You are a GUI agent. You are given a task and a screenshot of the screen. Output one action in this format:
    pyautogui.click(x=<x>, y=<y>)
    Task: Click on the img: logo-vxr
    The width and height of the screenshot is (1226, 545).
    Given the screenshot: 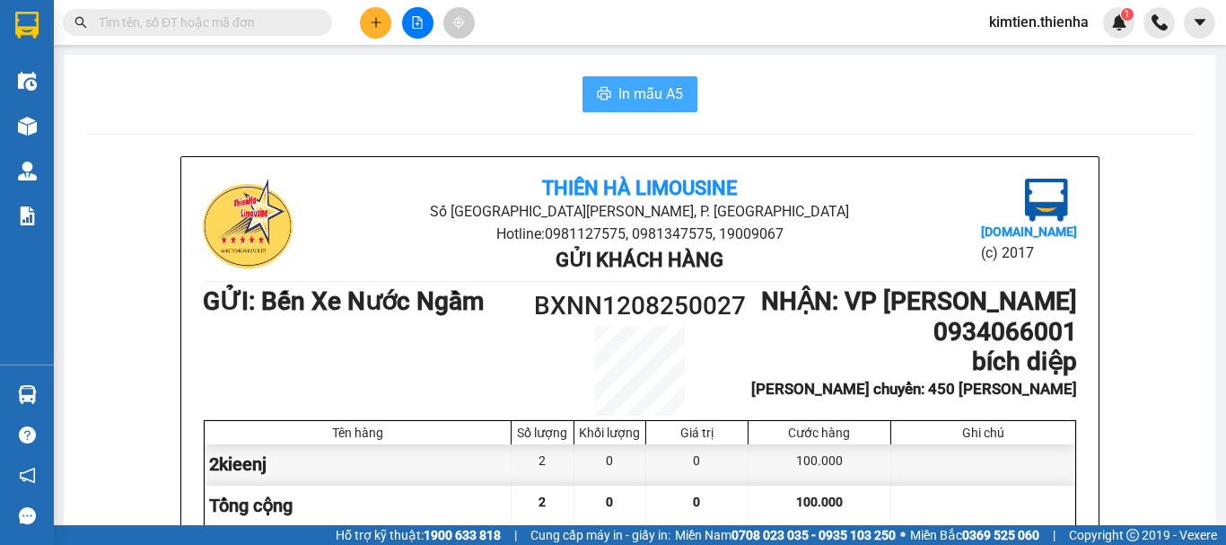 What is the action you would take?
    pyautogui.click(x=27, y=25)
    